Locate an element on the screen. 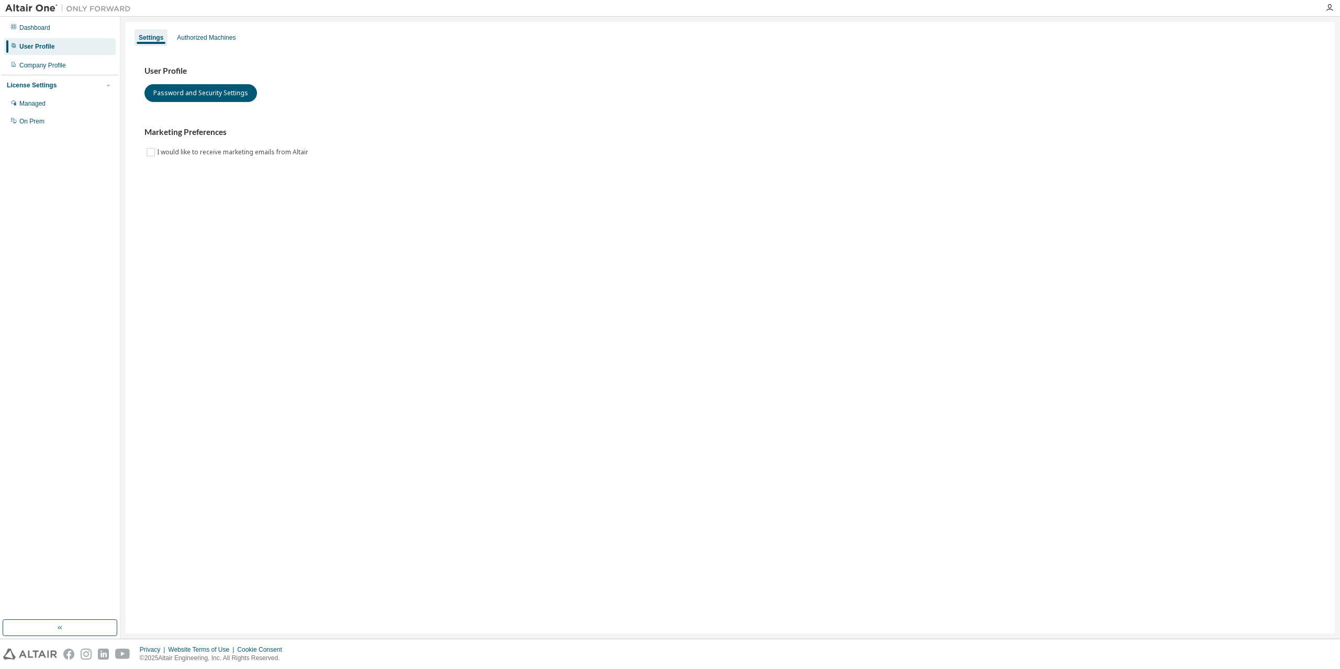  div: Website Terms of Use is located at coordinates (203, 650).